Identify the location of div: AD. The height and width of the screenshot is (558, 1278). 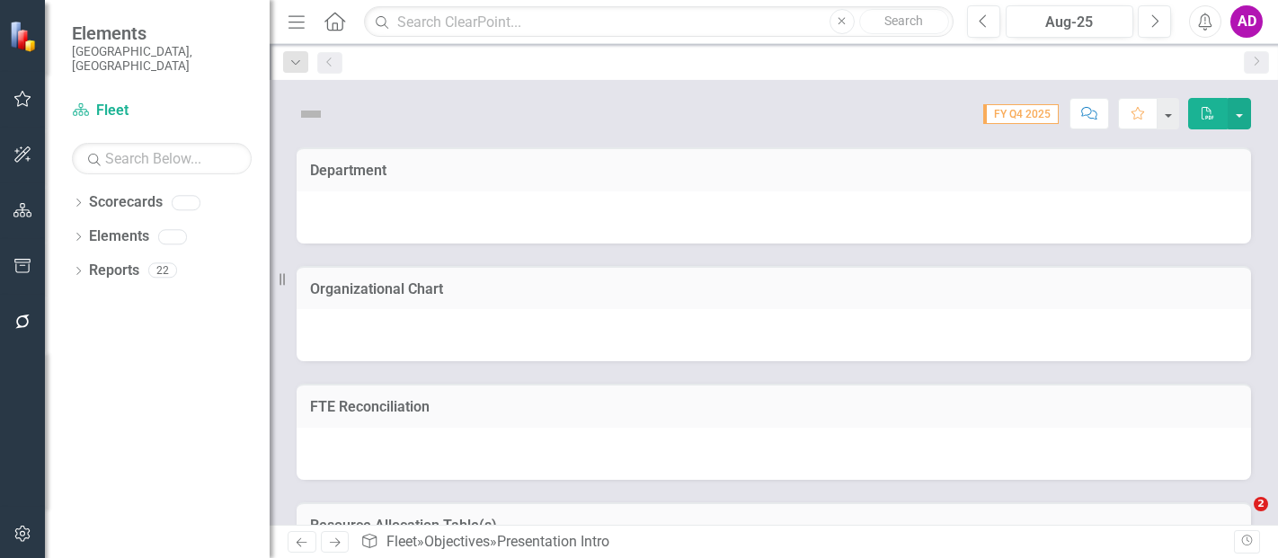
(1247, 22).